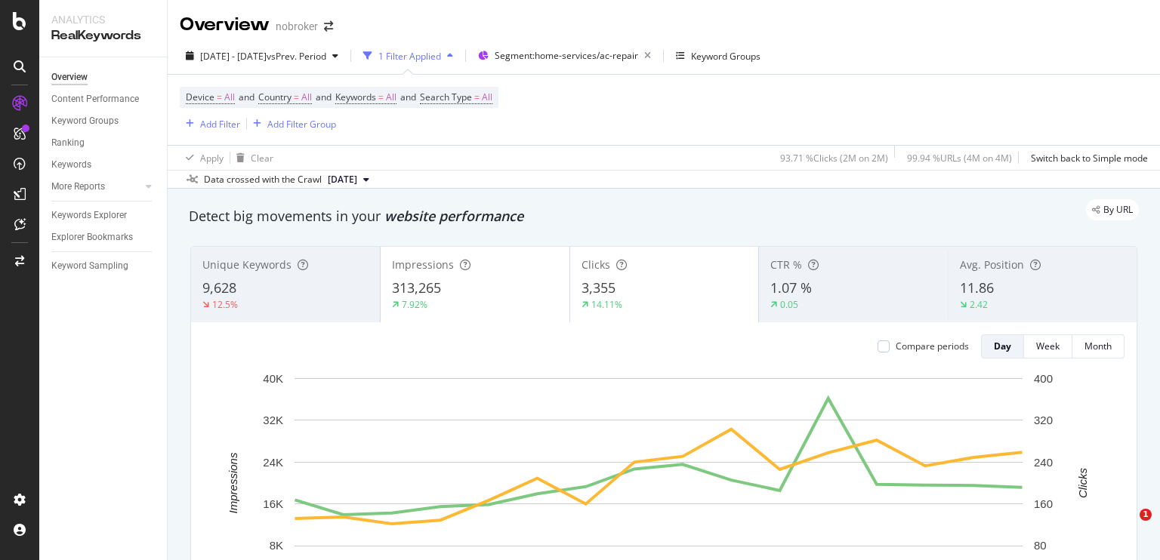 This screenshot has width=1160, height=560. Describe the element at coordinates (423, 264) in the screenshot. I see `span: Impressions` at that location.